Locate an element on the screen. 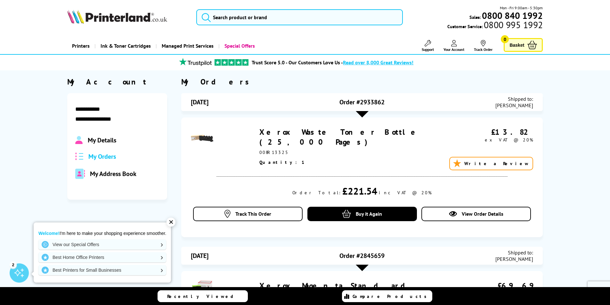 The image size is (610, 305). a: 0800 840 1992 is located at coordinates (511, 15).